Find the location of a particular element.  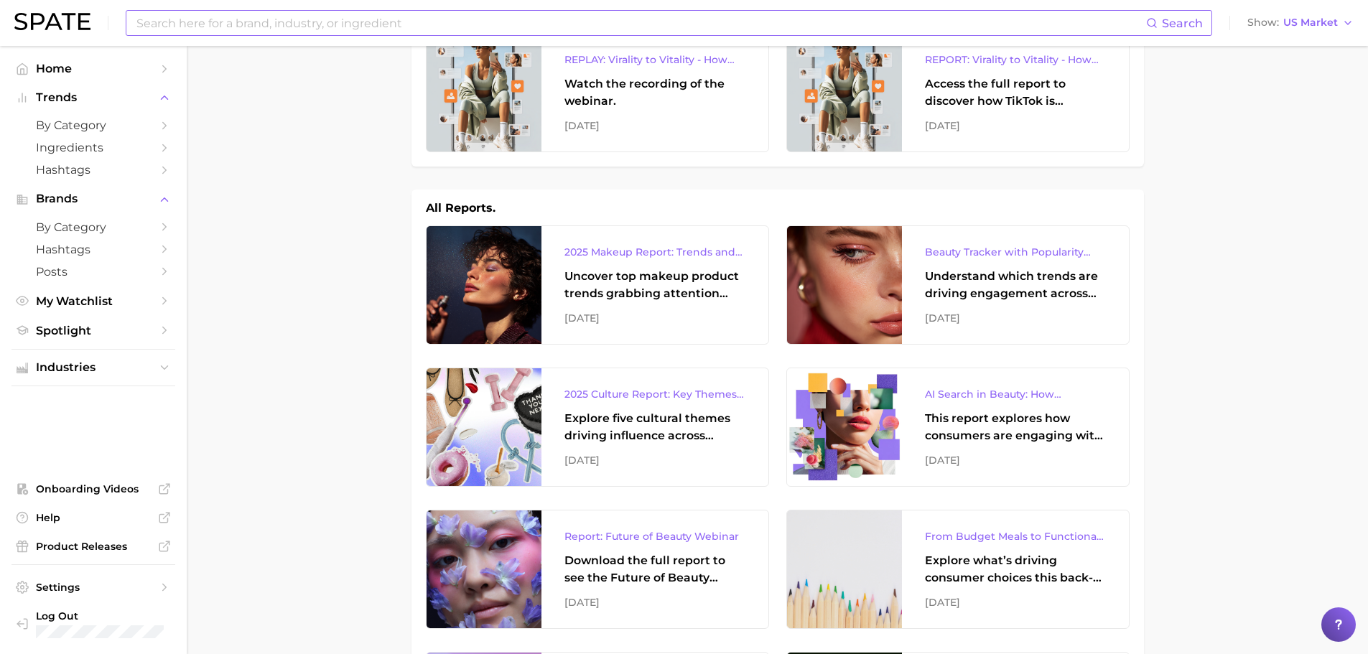

a: Log out. Currently logged in with e-mail gflores@golin.com. is located at coordinates (93, 624).